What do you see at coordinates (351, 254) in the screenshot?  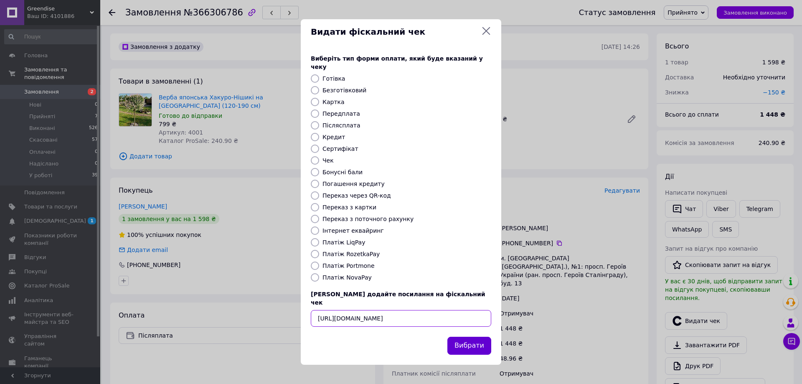 I see `label: Платіж RozetkaPay` at bounding box center [351, 254].